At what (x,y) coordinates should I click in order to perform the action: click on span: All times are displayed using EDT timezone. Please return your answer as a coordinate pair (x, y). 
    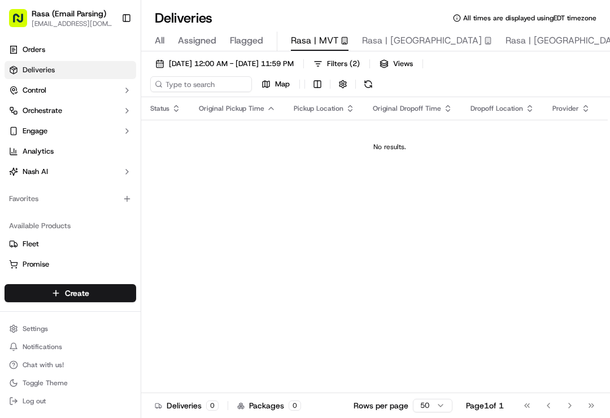
    Looking at the image, I should click on (529, 18).